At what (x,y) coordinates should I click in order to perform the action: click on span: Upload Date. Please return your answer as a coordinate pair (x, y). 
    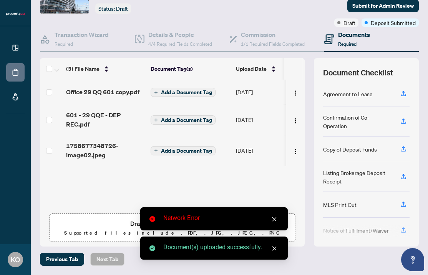
    Looking at the image, I should click on (251, 69).